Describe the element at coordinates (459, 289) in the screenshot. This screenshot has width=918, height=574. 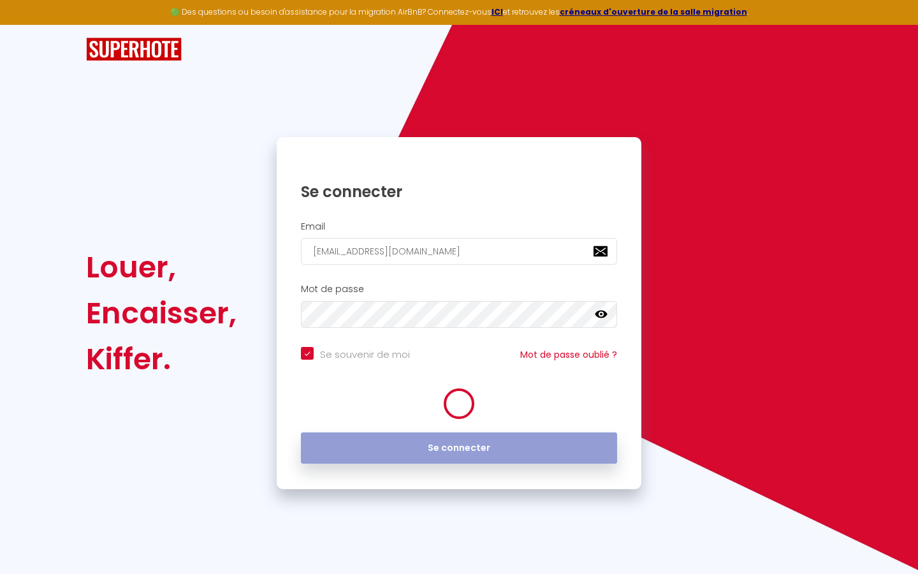
I see `h2: Mot de passe` at that location.